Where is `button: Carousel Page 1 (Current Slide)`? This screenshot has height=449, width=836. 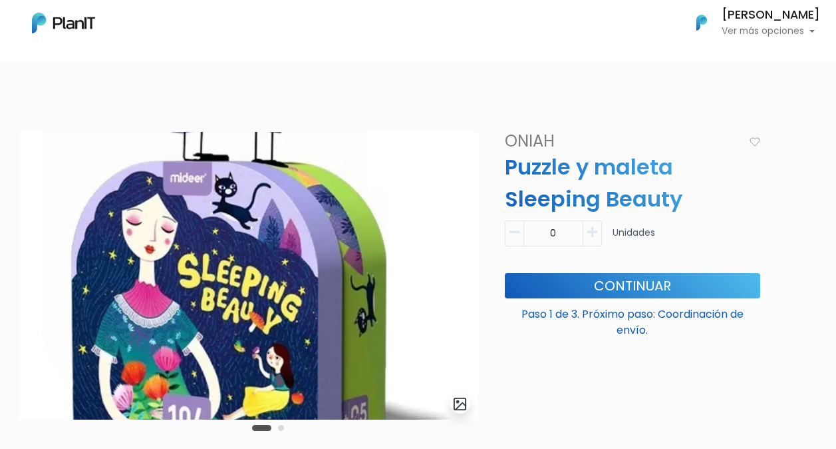
button: Carousel Page 1 (Current Slide) is located at coordinates (262, 427).